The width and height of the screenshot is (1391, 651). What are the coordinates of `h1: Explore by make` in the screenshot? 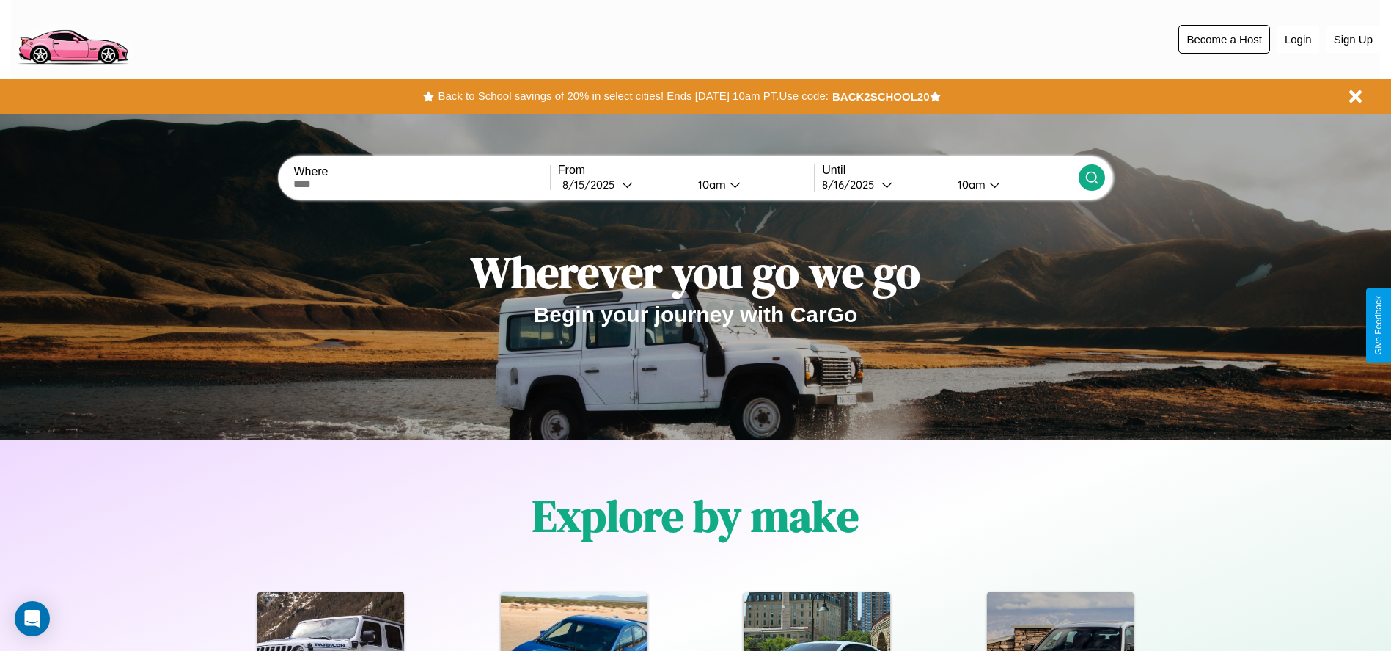 It's located at (695, 516).